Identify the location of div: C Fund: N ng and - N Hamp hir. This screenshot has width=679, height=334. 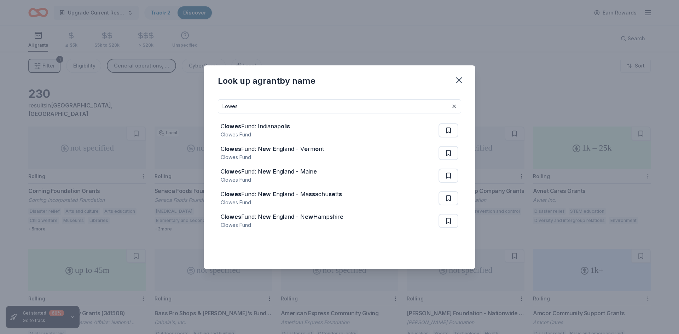
(282, 217).